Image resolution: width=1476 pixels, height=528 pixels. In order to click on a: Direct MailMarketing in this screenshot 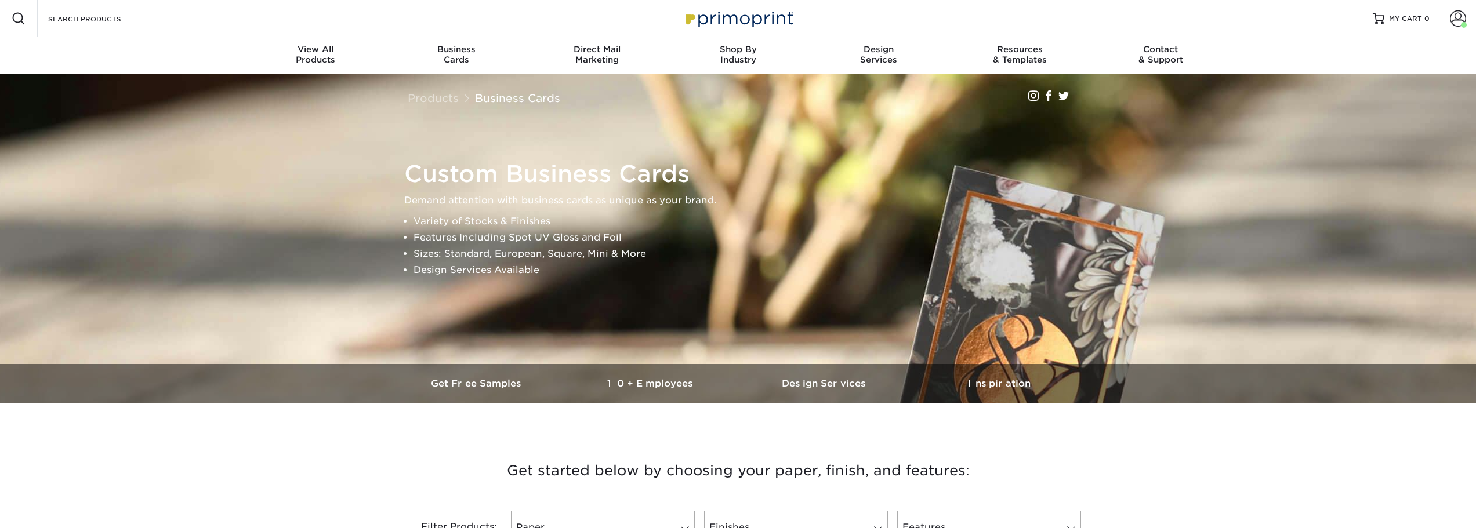, I will do `click(597, 56)`.